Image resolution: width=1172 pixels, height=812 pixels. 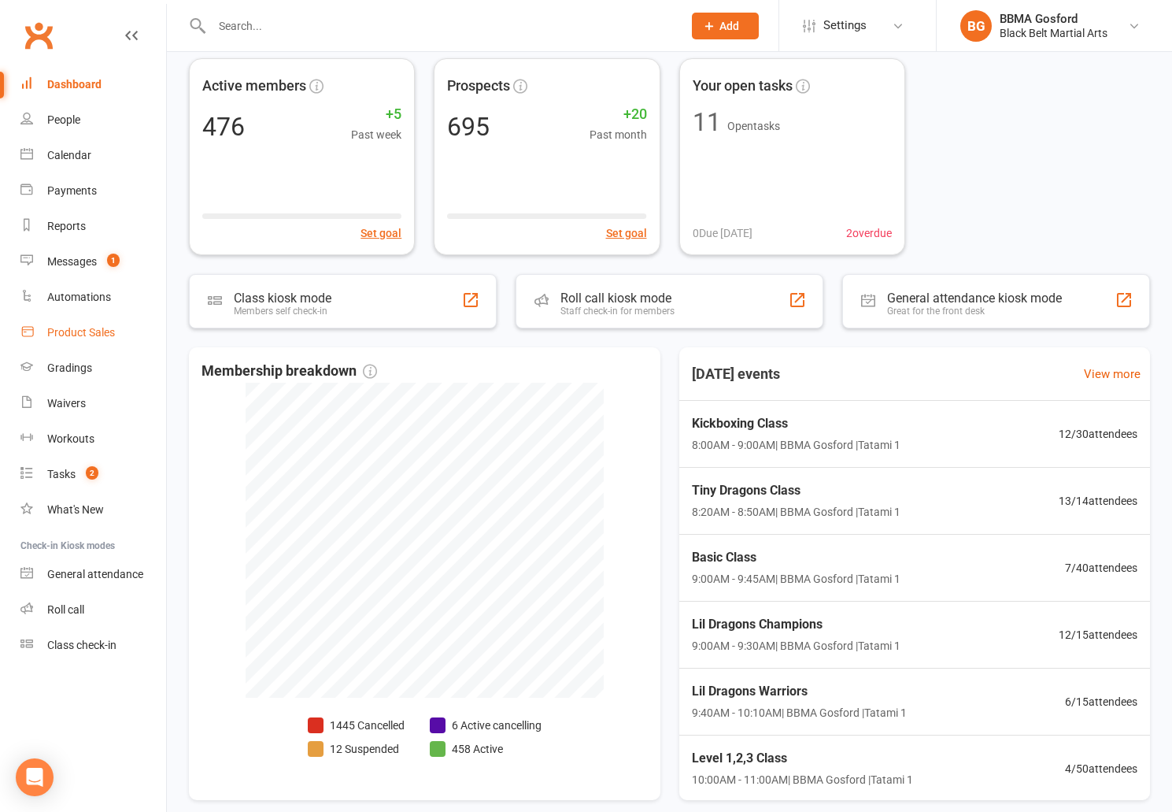 I want to click on span: 1, so click(x=113, y=260).